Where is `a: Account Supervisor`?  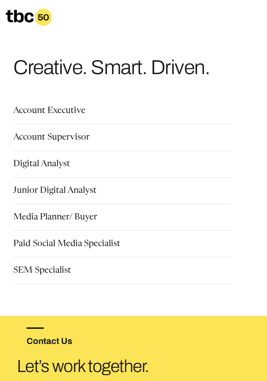
a: Account Supervisor is located at coordinates (51, 138).